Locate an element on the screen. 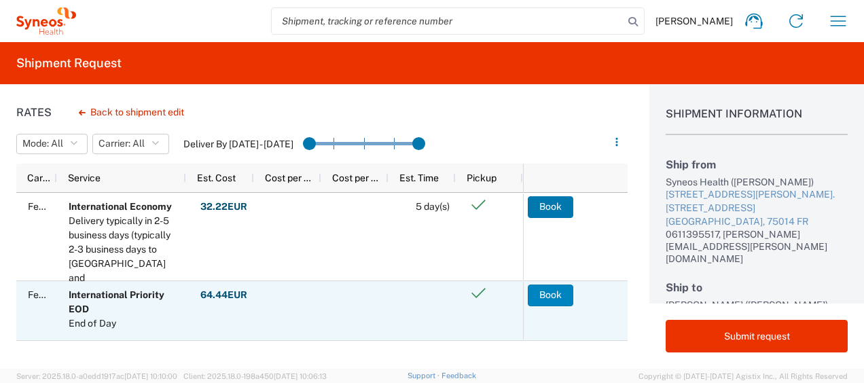 The height and width of the screenshot is (383, 864). strong: 32.22 EUR is located at coordinates (223, 206).